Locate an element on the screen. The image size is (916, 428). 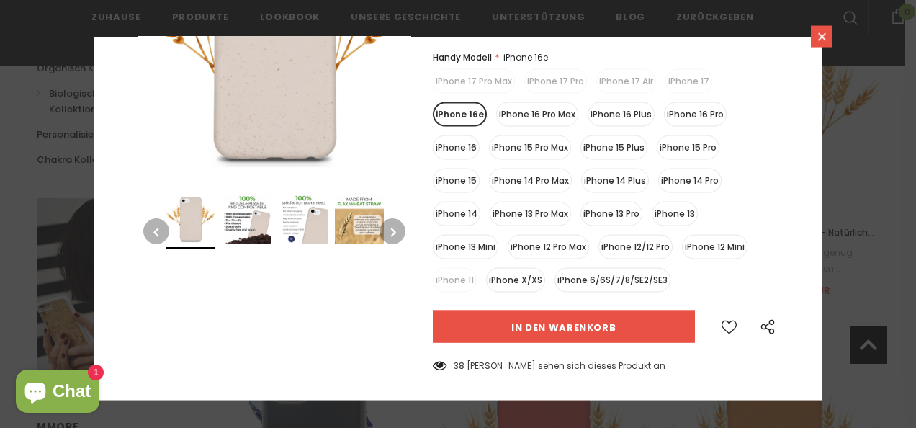
label: iPhone 14 Pro Max is located at coordinates (530, 181).